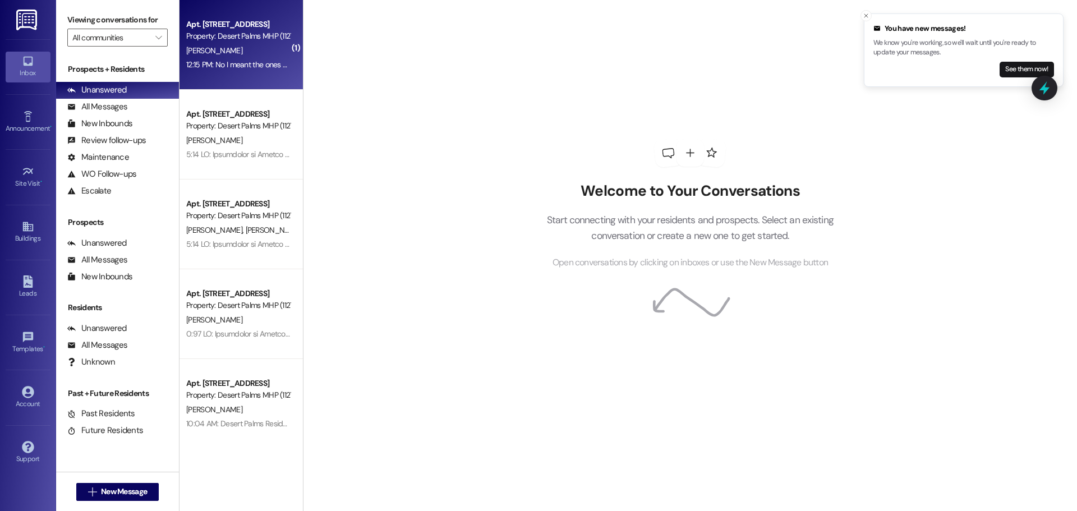 The height and width of the screenshot is (511, 1077). Describe the element at coordinates (866, 16) in the screenshot. I see `button: Close toast` at that location.